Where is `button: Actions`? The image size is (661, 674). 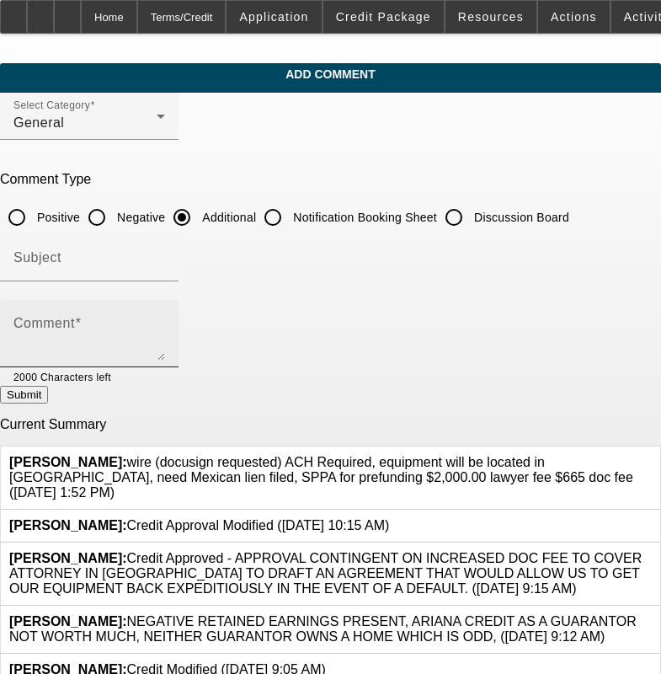
button: Actions is located at coordinates (573, 17).